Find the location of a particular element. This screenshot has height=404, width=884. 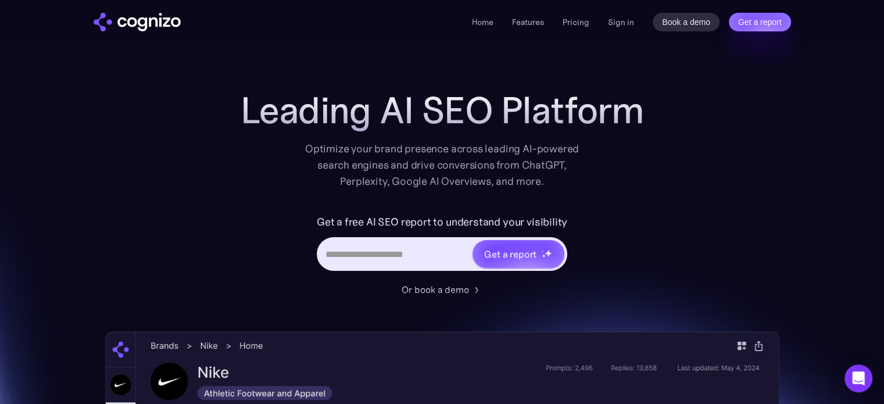

a: Get a reportstarstarstar is located at coordinates (519, 254).